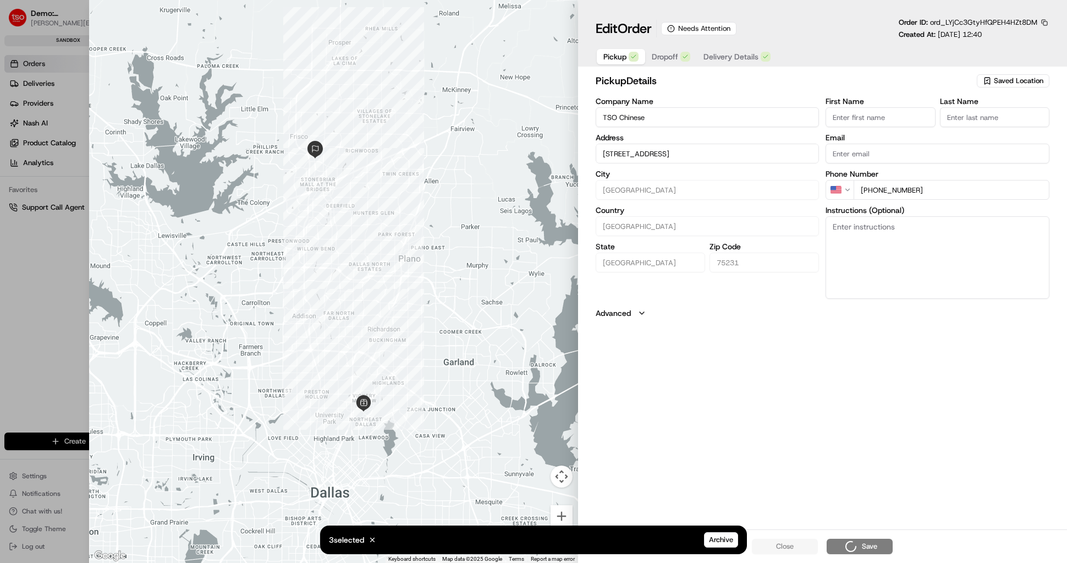 The height and width of the screenshot is (563, 1067). I want to click on h1: Edit, so click(624, 29).